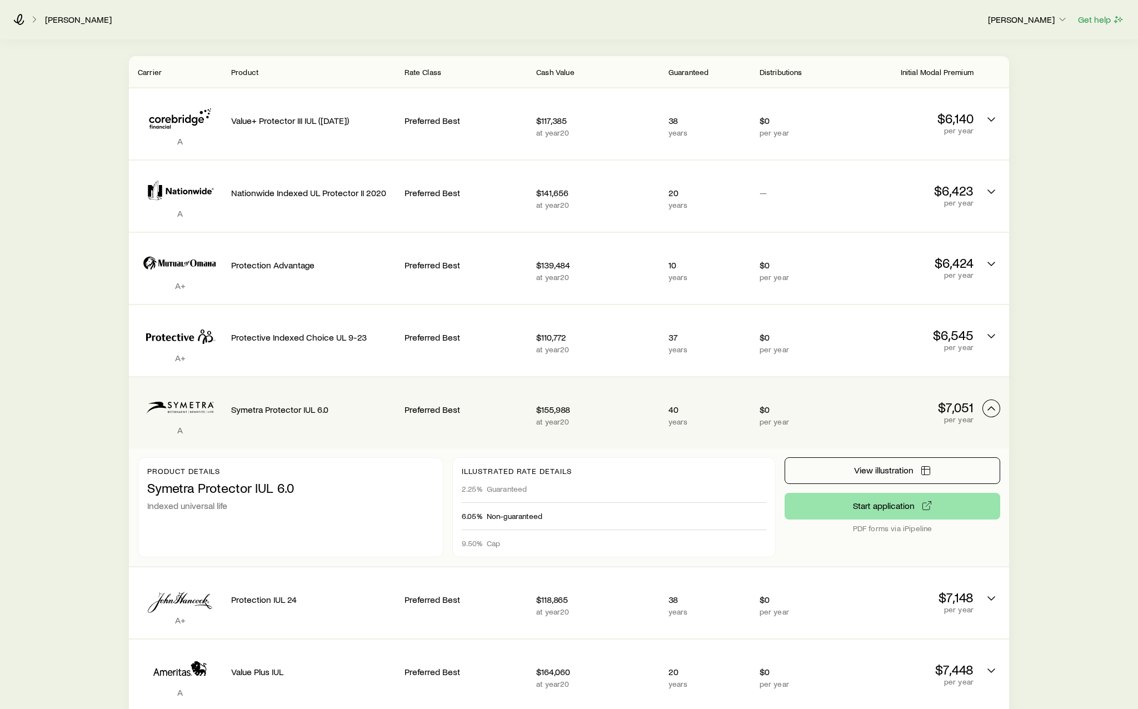 This screenshot has width=1138, height=709. I want to click on p: $6,545, so click(912, 335).